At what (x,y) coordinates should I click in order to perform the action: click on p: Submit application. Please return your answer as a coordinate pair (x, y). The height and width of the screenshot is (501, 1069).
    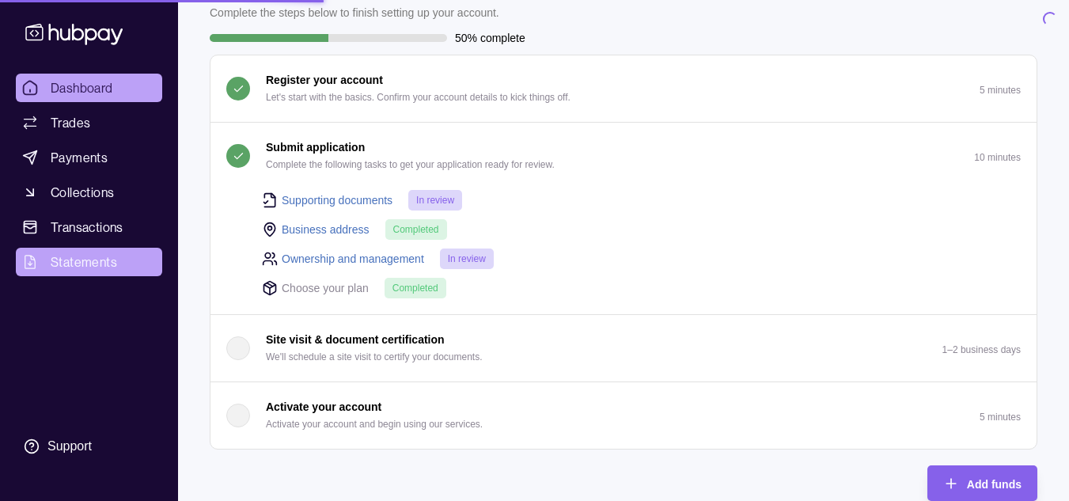
    Looking at the image, I should click on (315, 147).